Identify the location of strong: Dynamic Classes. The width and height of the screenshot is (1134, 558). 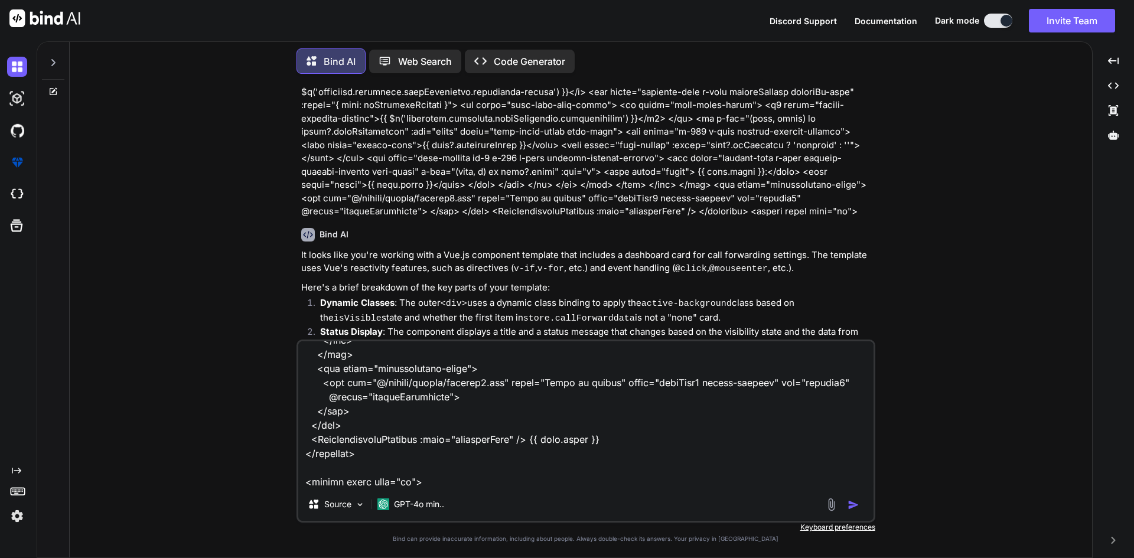
(357, 302).